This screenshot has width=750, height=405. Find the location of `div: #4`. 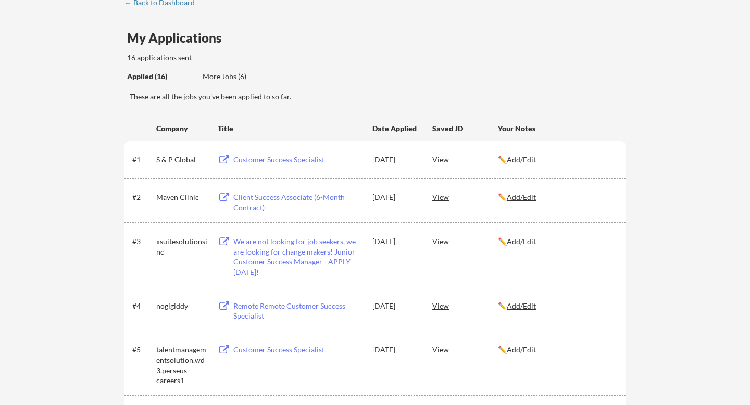

div: #4 is located at coordinates (142, 306).